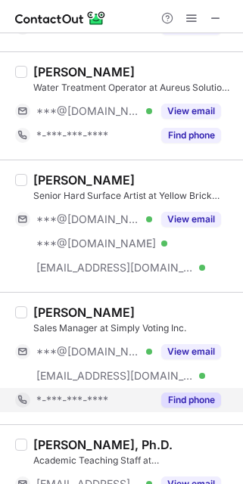  I want to click on div: Senior Hard Surface Artist at Yellow Brick Games Inc., so click(133, 196).